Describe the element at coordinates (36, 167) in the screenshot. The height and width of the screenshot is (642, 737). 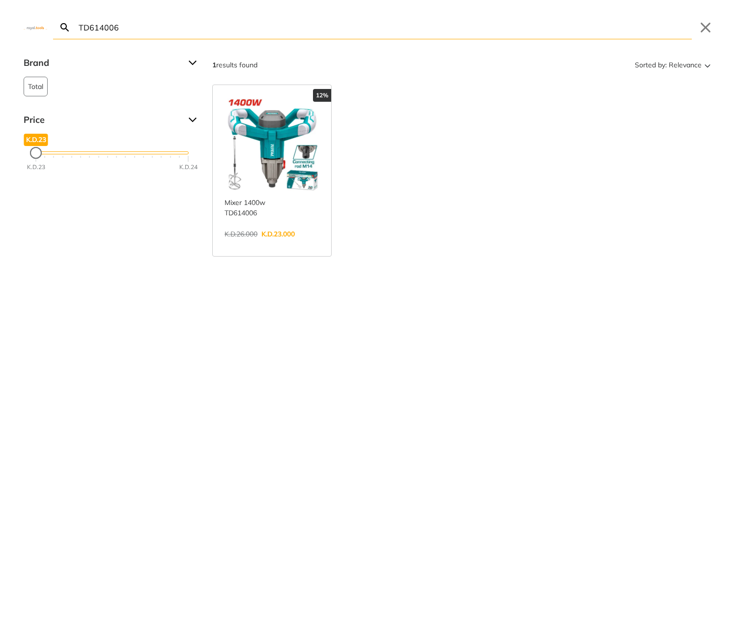
I see `div: K.D.23` at that location.